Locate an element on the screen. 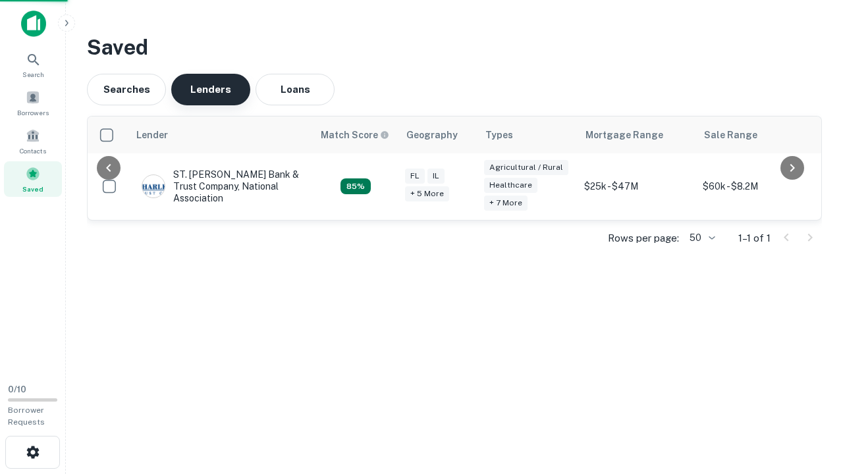  p: Rows per page: is located at coordinates (643, 238).